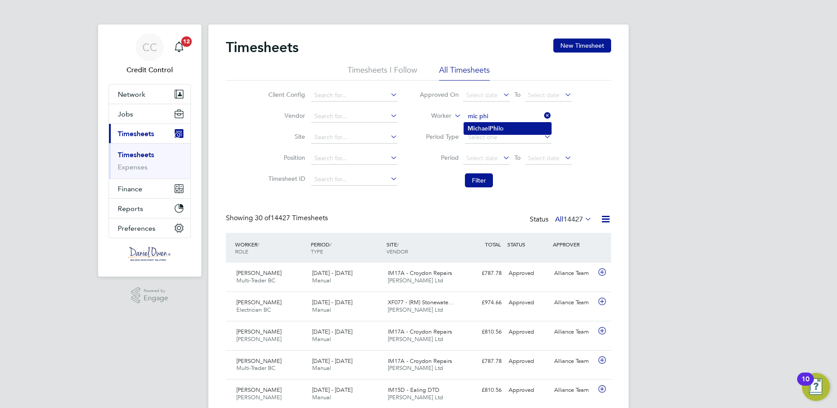 Image resolution: width=837 pixels, height=408 pixels. I want to click on li: All Timesheets, so click(465, 73).